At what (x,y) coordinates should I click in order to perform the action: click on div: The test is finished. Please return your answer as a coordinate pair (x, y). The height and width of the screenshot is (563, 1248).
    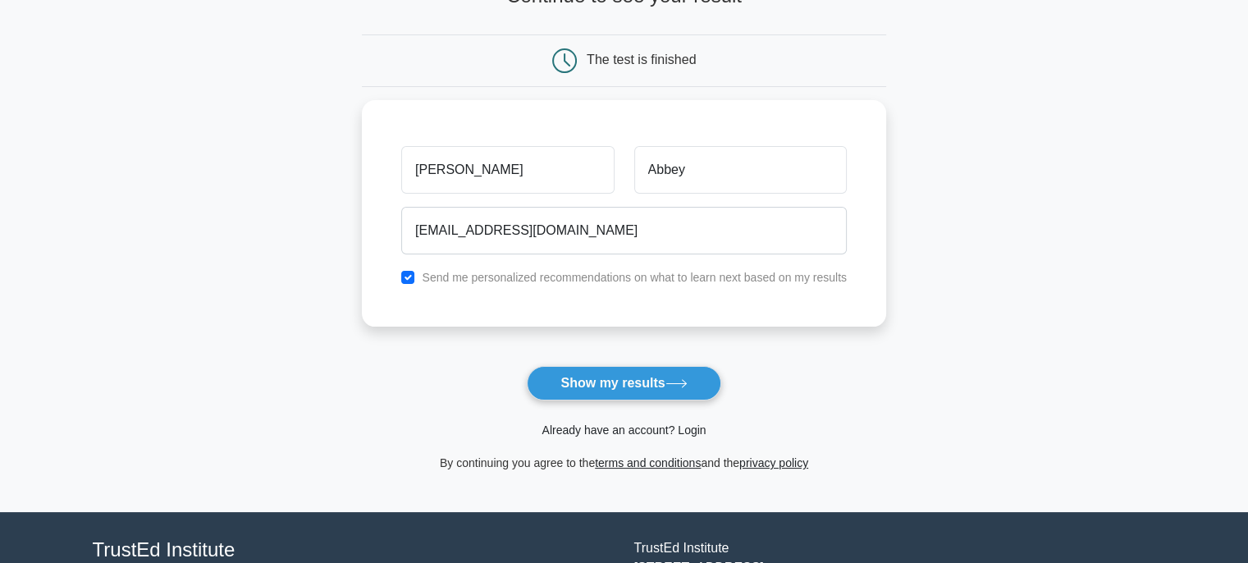
    Looking at the image, I should click on (641, 59).